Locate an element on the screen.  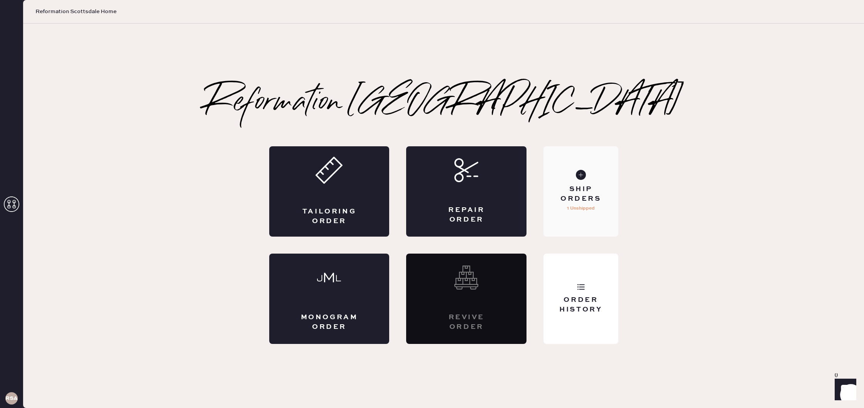
div: Tailoring Order is located at coordinates (329, 216).